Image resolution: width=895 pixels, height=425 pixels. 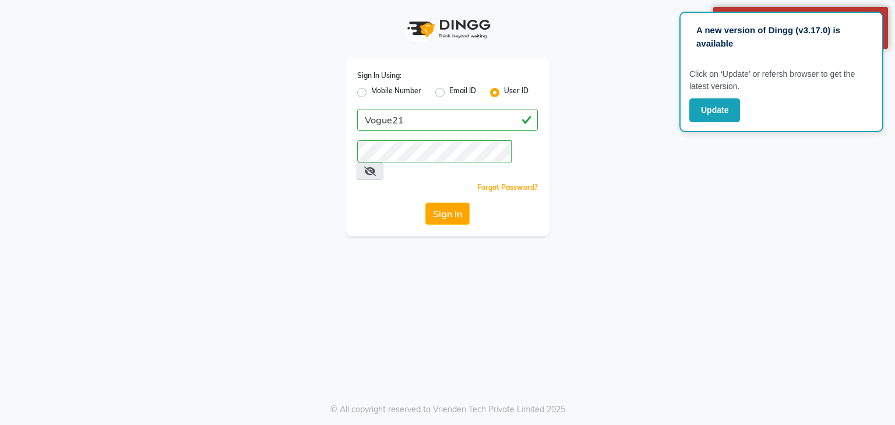 What do you see at coordinates (516, 93) in the screenshot?
I see `label: User ID` at bounding box center [516, 93].